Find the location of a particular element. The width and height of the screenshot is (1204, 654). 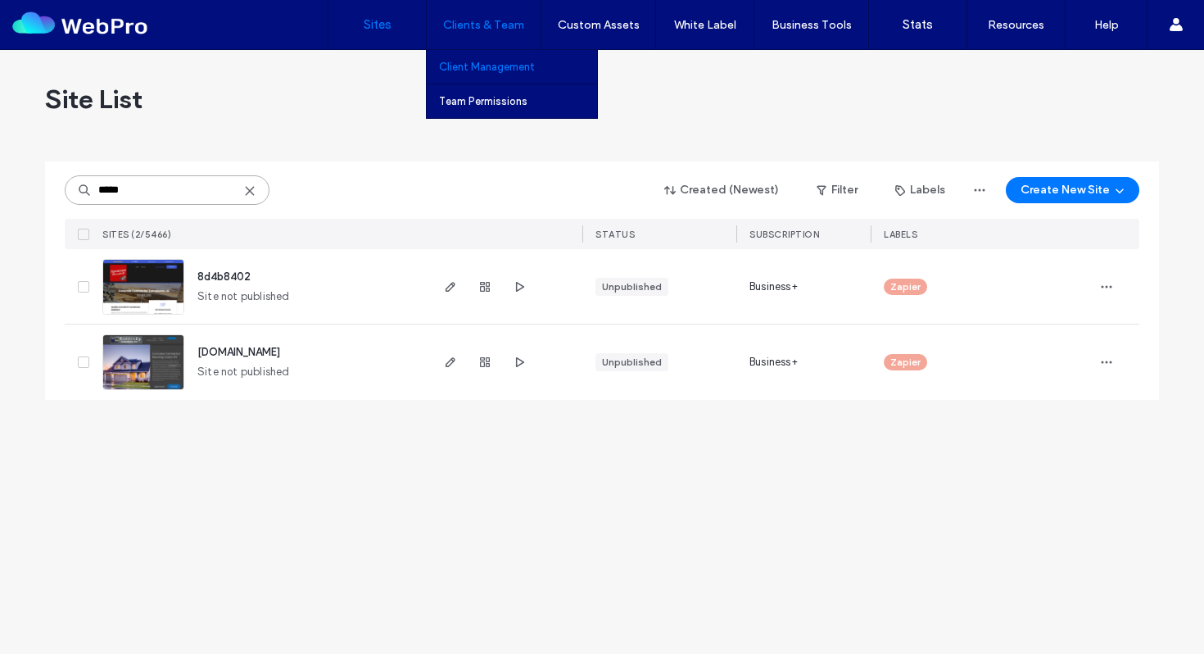

span: Site List is located at coordinates (93, 99).